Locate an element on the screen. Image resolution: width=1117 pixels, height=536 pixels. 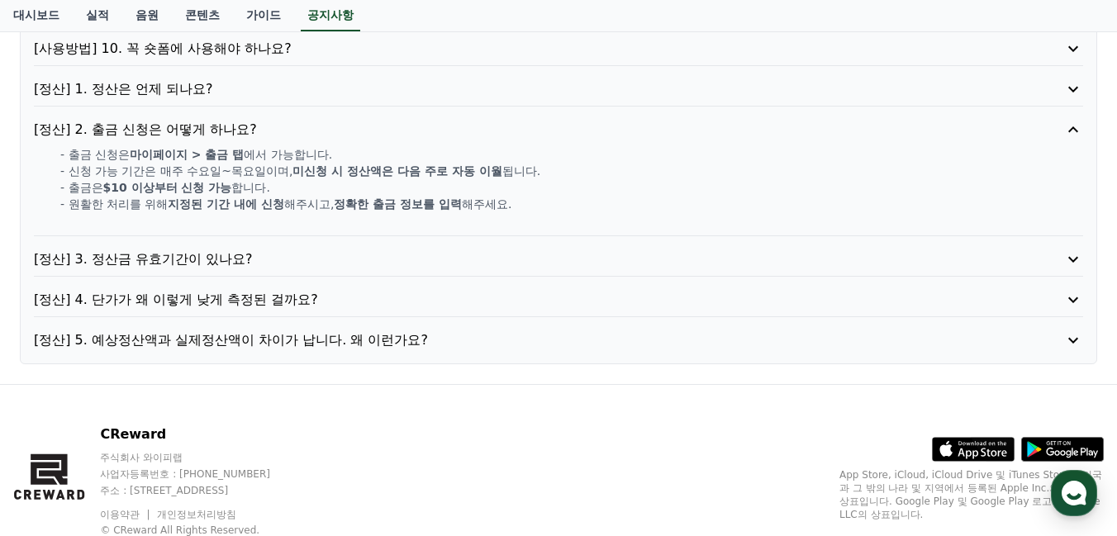
button: [사용방법] 10. 꼭 숏폼에 사용해야 하나요? is located at coordinates (559, 49).